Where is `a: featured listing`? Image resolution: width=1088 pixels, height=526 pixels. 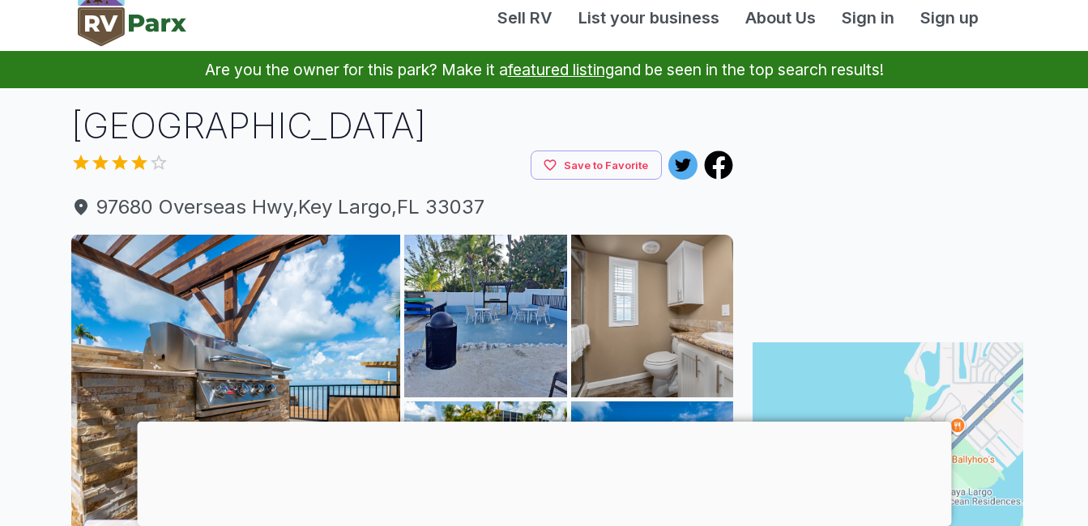
a: featured listing is located at coordinates (560, 70).